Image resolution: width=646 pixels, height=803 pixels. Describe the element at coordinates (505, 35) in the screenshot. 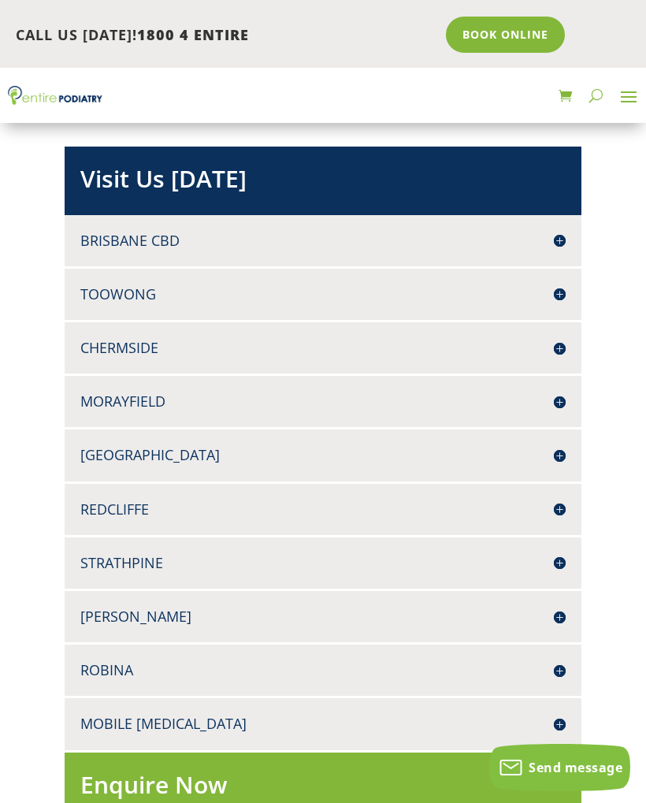

I see `a: Book Online` at that location.